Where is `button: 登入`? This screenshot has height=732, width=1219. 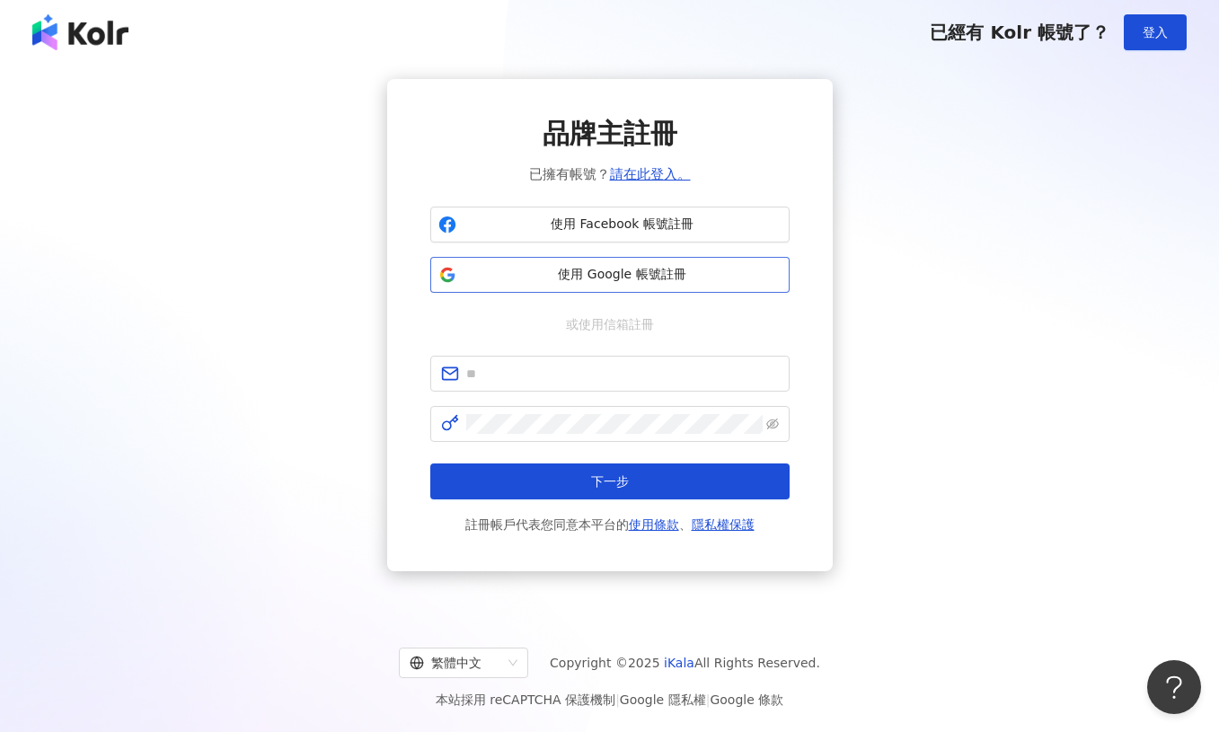
button: 登入 is located at coordinates (1155, 32).